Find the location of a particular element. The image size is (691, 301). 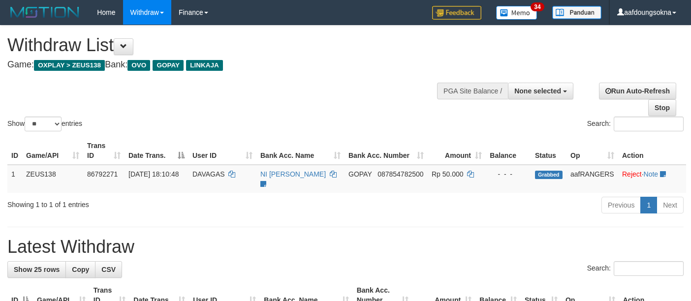

img: panduan.png is located at coordinates (577, 12).